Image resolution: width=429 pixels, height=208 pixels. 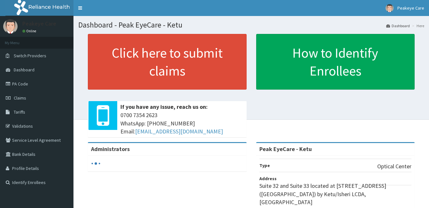 I want to click on span: Tariffs, so click(x=19, y=112).